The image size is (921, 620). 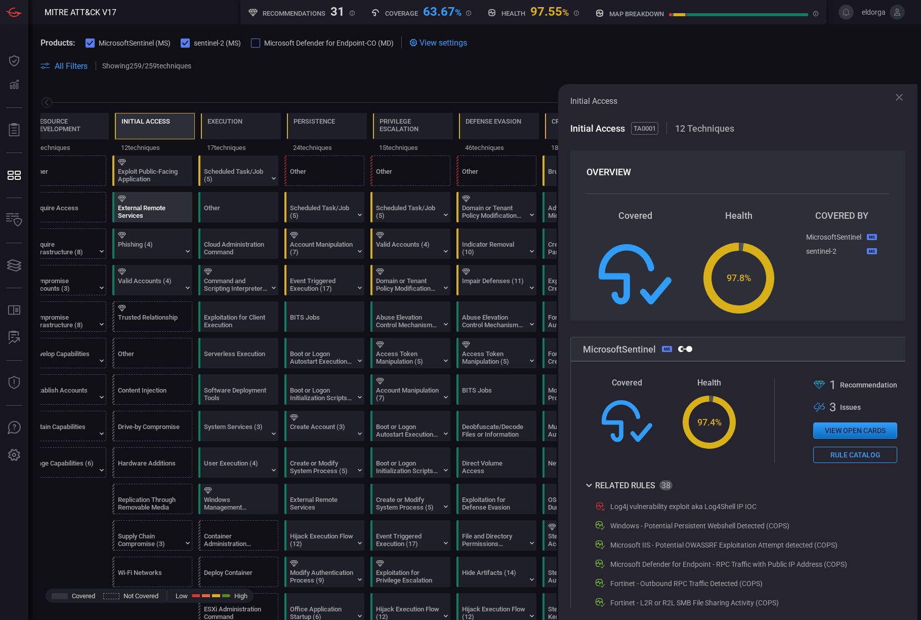 I want to click on div: T1564: Hide Artifacts, so click(x=497, y=572).